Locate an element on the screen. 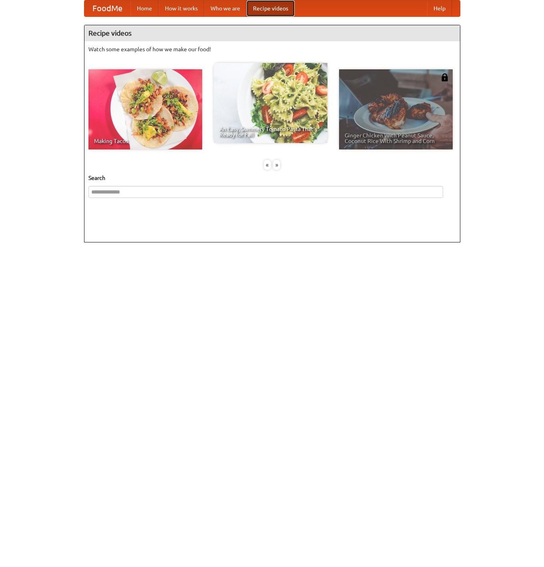 Image resolution: width=544 pixels, height=567 pixels. a: FoodMe is located at coordinates (107, 8).